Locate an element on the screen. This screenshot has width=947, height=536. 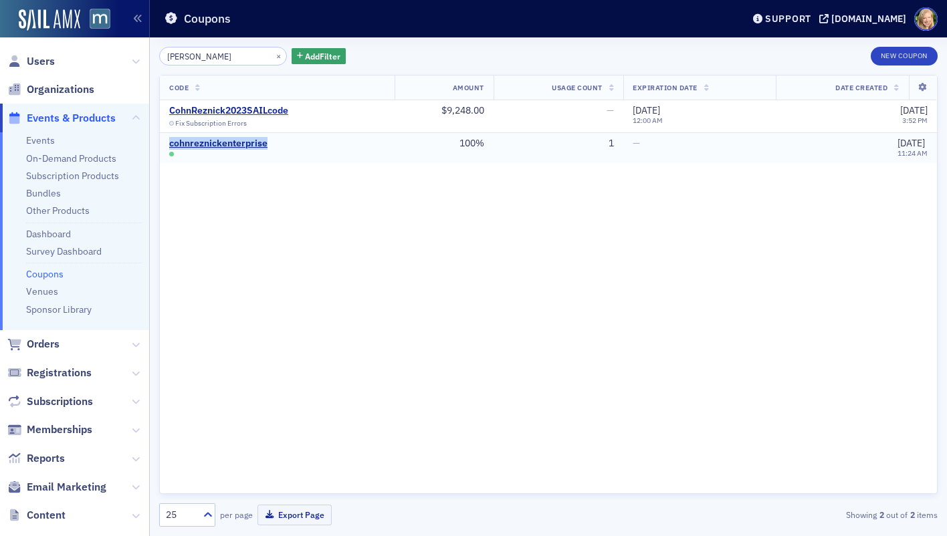
span: Orders is located at coordinates (43, 344).